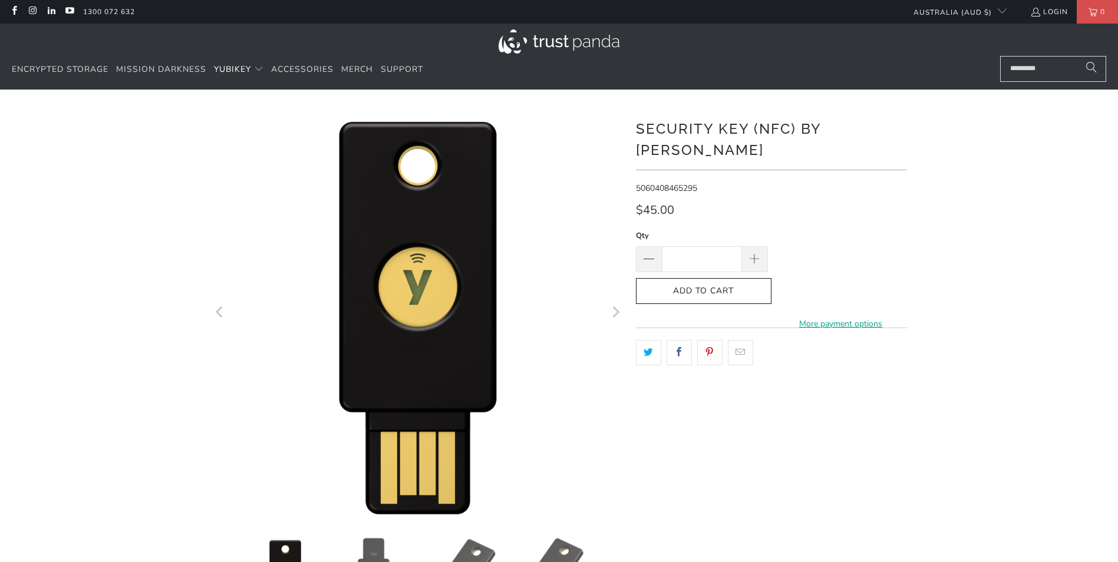  What do you see at coordinates (649, 353) in the screenshot?
I see `a: Share this on Twitter` at bounding box center [649, 353].